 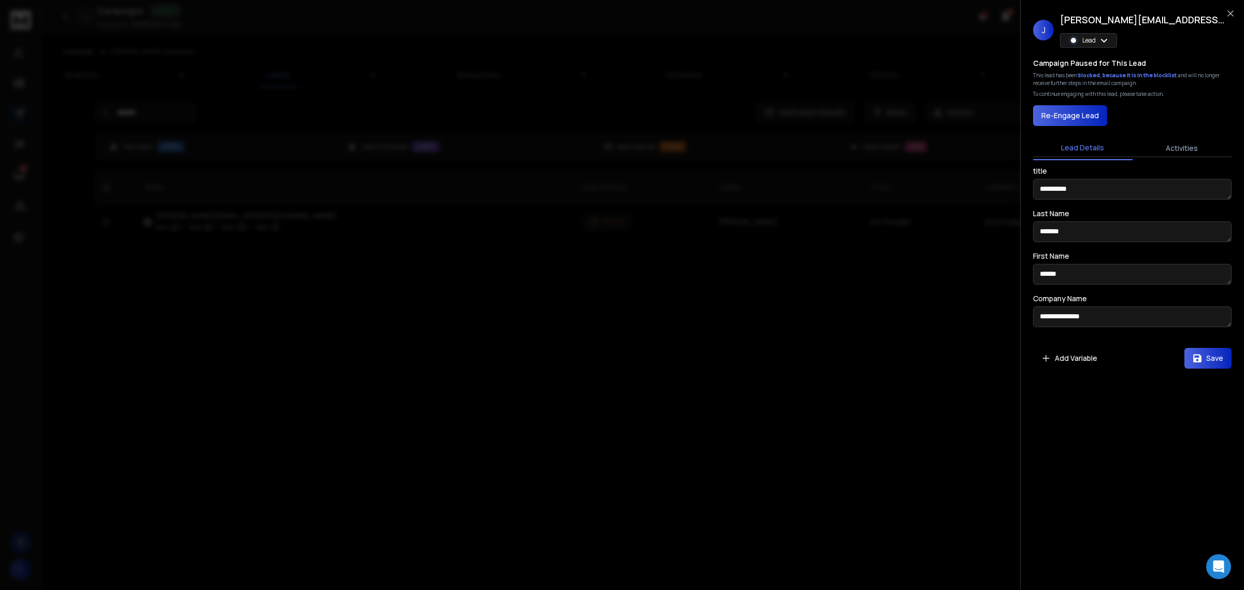 I want to click on span: J, so click(x=1043, y=30).